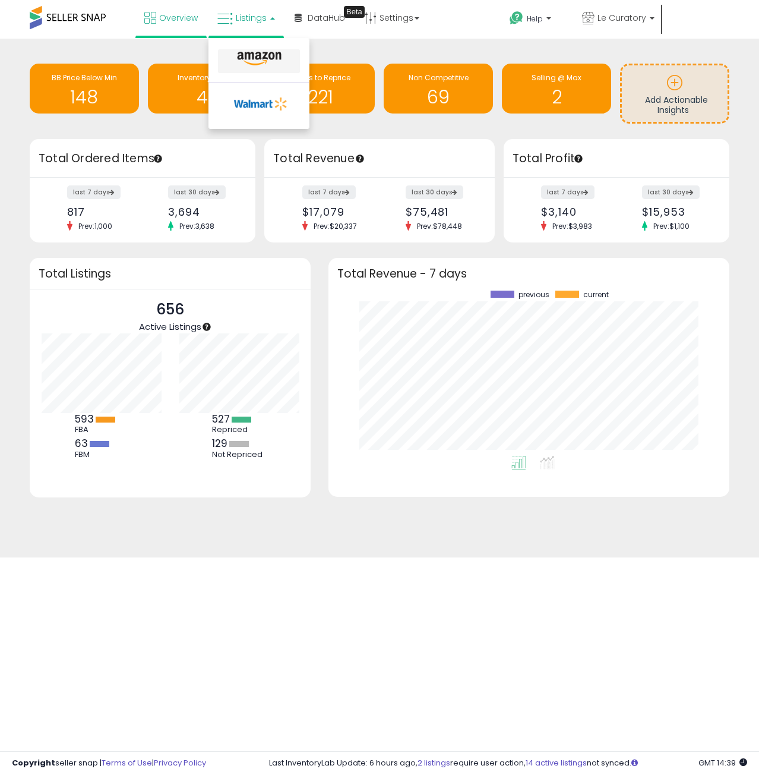 This screenshot has height=775, width=759. I want to click on p: 656, so click(170, 310).